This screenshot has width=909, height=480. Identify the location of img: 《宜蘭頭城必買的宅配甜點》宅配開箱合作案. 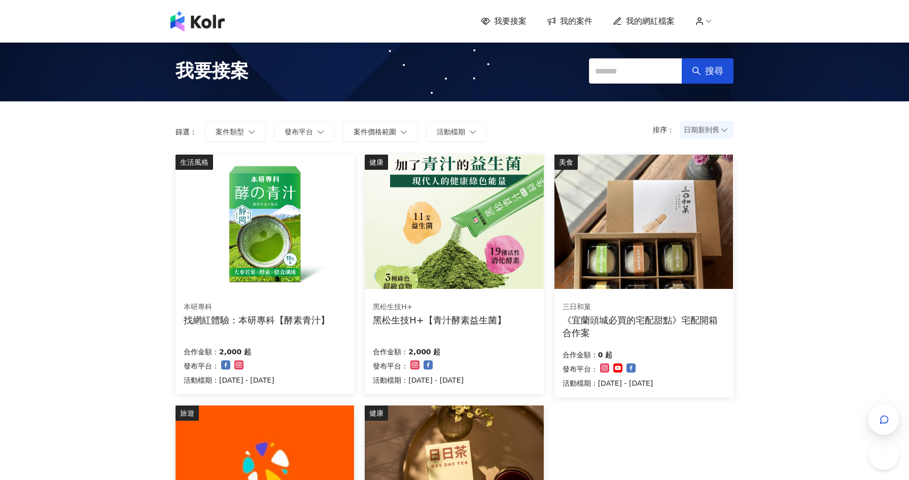
(644, 222).